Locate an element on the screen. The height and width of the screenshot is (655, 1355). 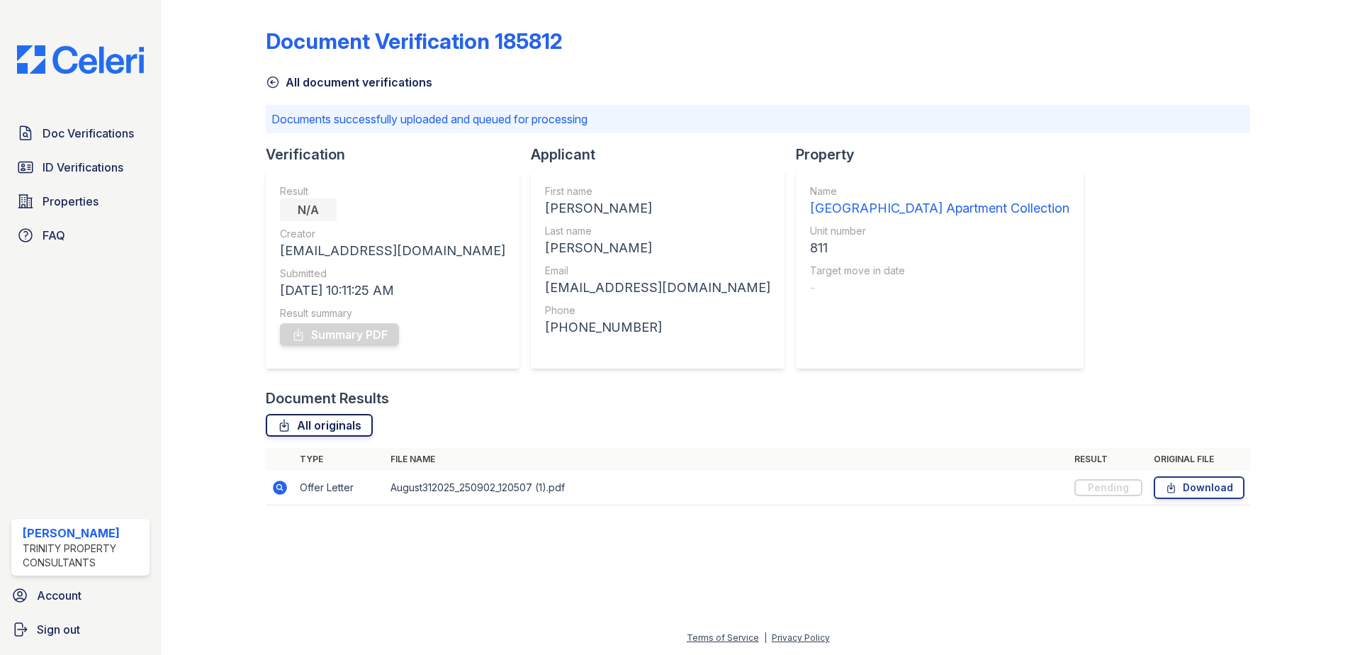
span: Account is located at coordinates (59, 595).